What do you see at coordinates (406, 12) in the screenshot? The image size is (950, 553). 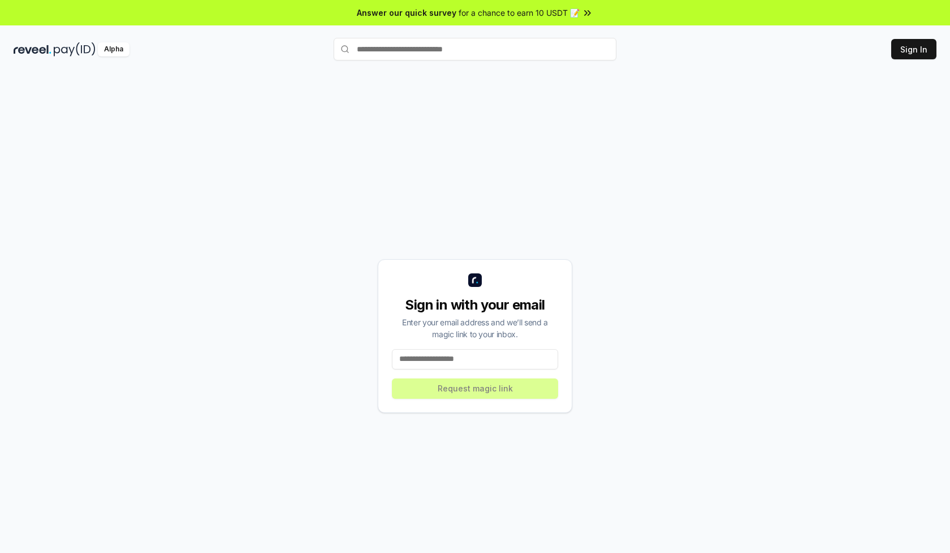 I see `span: Answer our quick survey` at bounding box center [406, 12].